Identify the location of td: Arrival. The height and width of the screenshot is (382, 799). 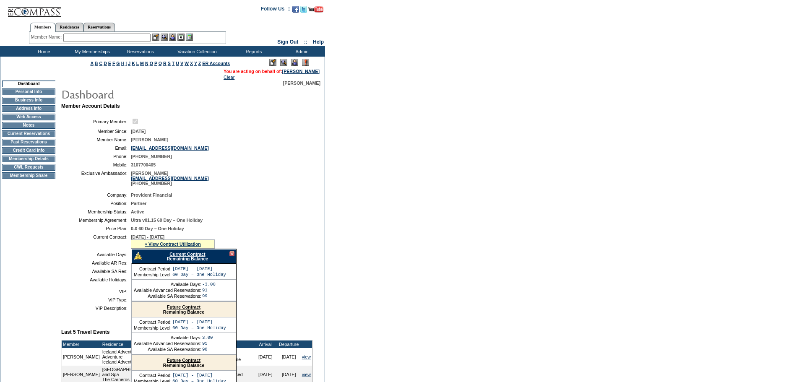
(266, 344).